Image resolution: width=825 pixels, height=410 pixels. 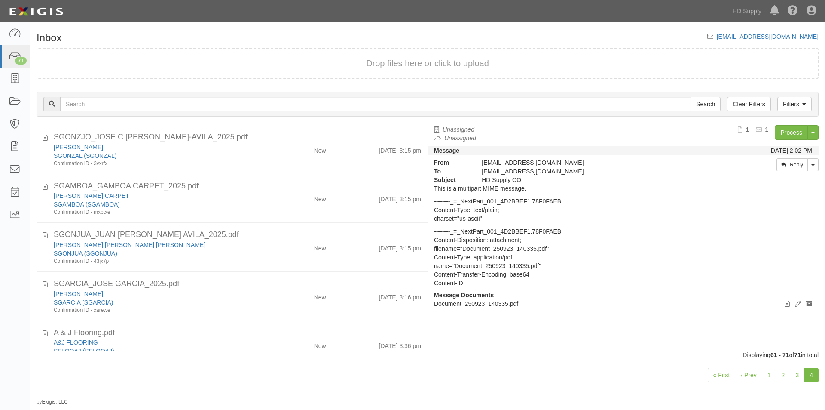 I want to click on div: HD Supply COI, so click(x=595, y=180).